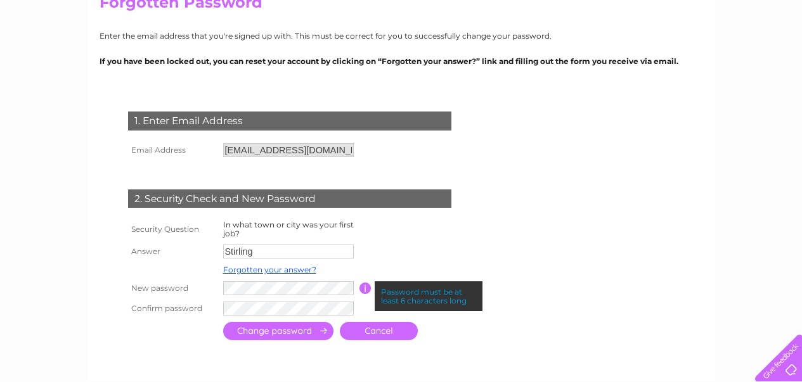 This screenshot has height=382, width=802. What do you see at coordinates (670, 58) in the screenshot?
I see `a: Energy` at bounding box center [670, 58].